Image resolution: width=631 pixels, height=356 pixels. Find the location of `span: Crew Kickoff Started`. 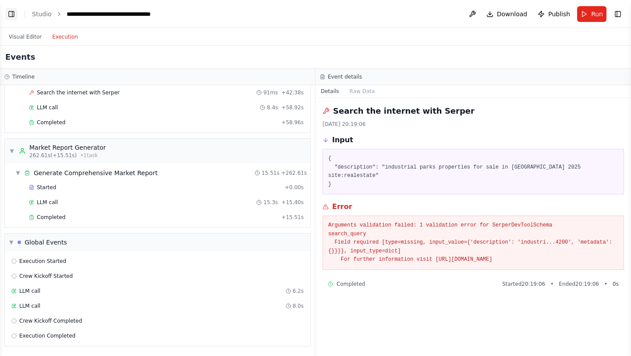

span: Crew Kickoff Started is located at coordinates (46, 276).